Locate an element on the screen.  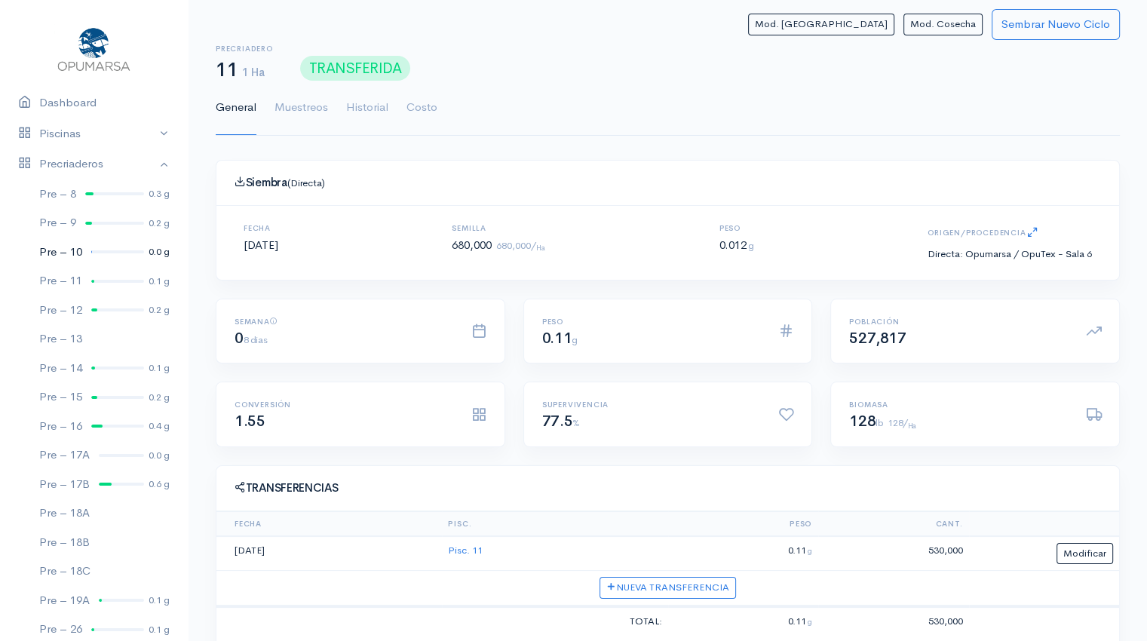
span: 1.55 is located at coordinates (250, 421).